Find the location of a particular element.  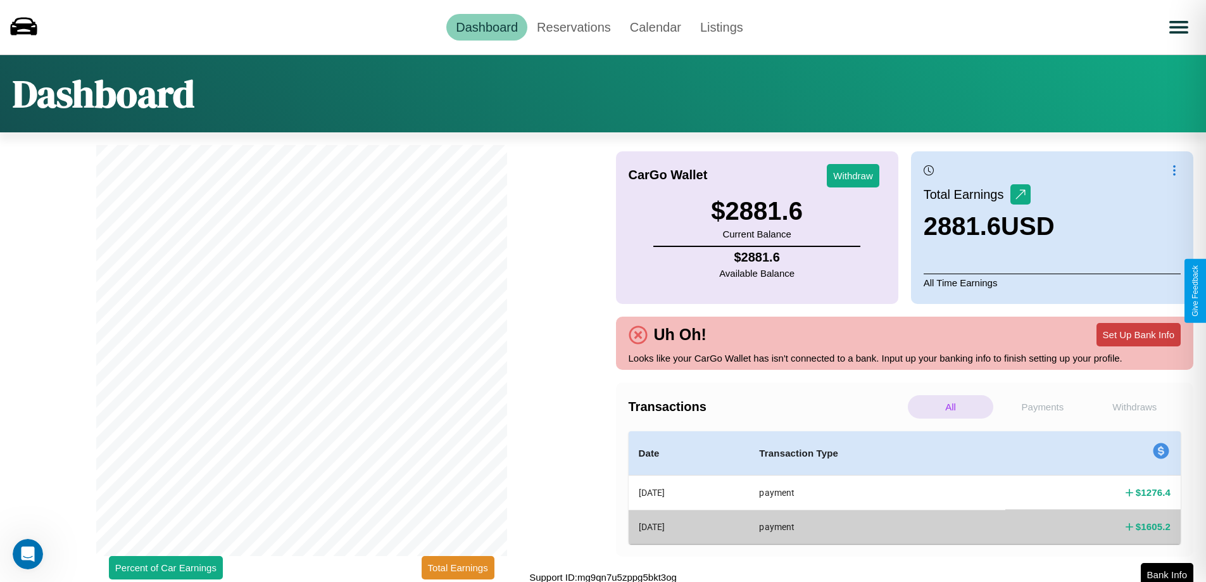

p: All Time Earnings is located at coordinates (1052, 282).